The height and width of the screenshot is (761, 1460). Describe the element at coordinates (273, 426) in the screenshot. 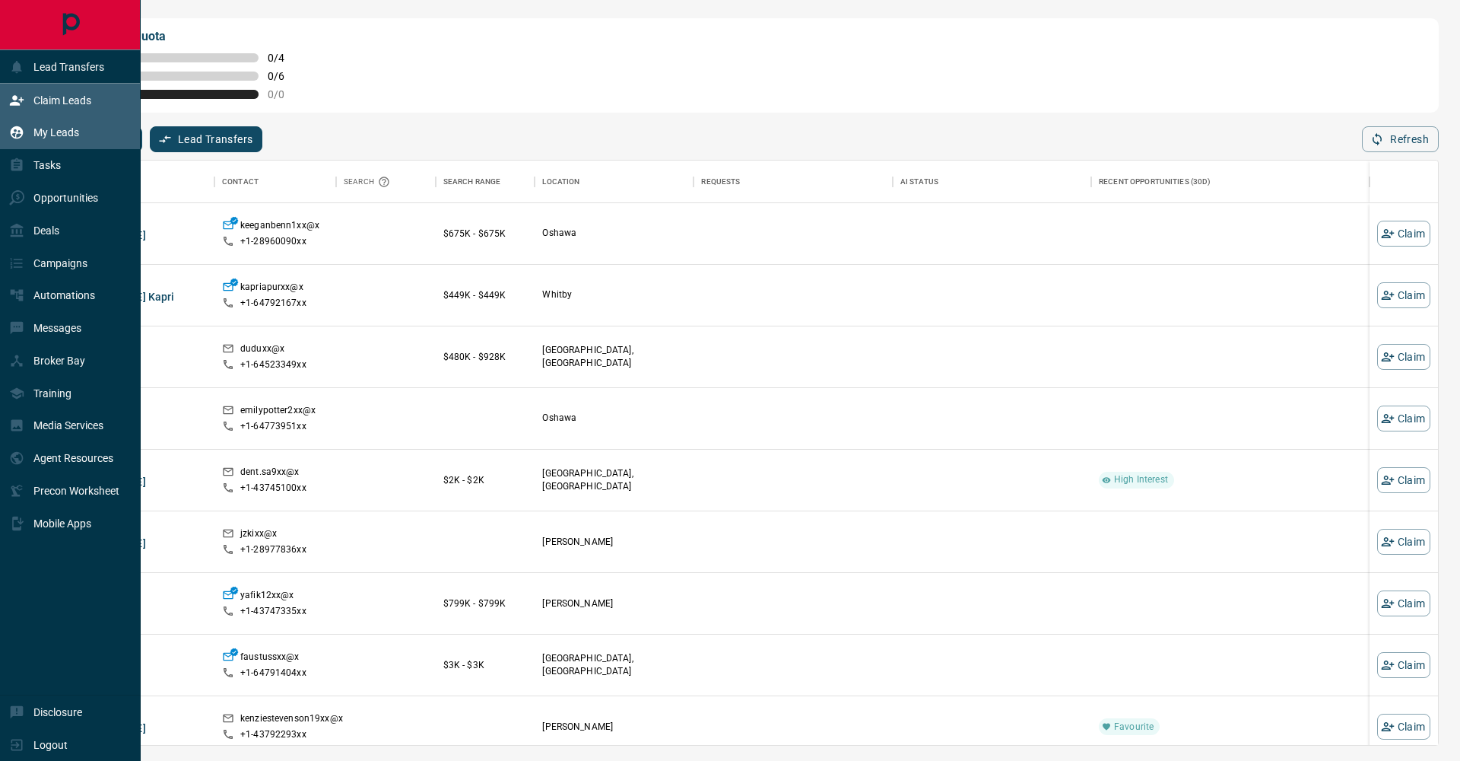

I see `p: +1- 64773951xx` at that location.